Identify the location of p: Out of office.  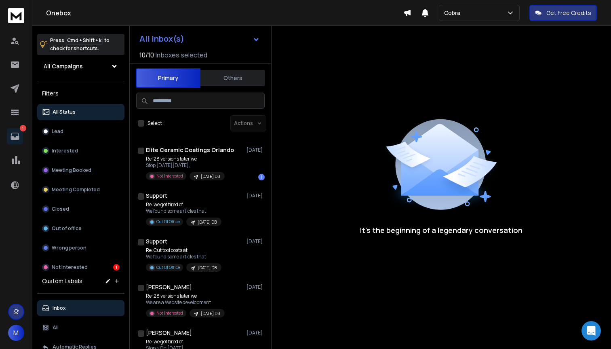
(67, 228).